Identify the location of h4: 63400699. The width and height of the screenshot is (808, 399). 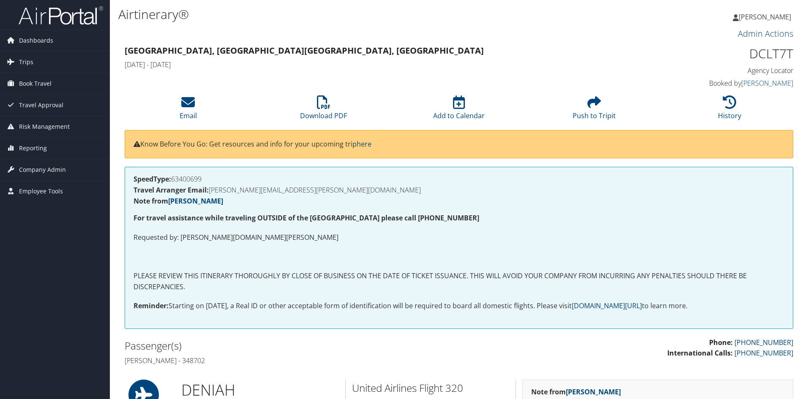
(459, 179).